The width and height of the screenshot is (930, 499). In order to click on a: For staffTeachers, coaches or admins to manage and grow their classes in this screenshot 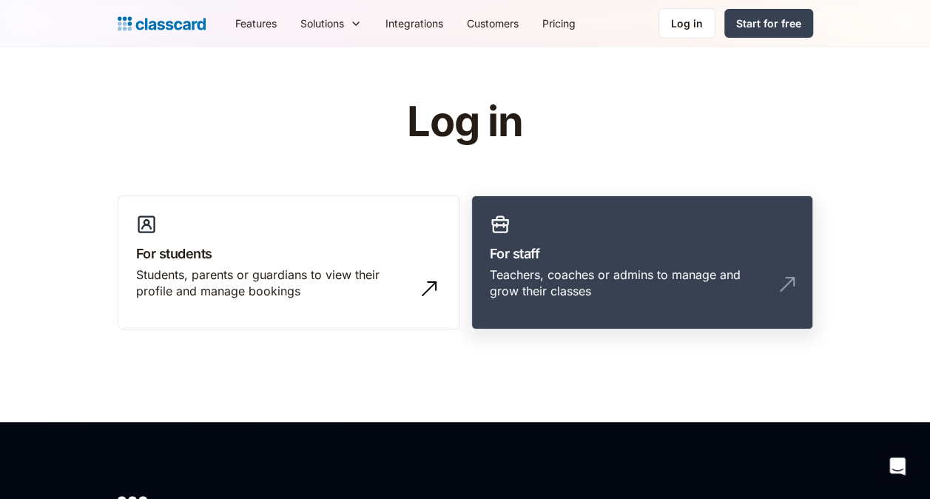, I will do `click(642, 263)`.